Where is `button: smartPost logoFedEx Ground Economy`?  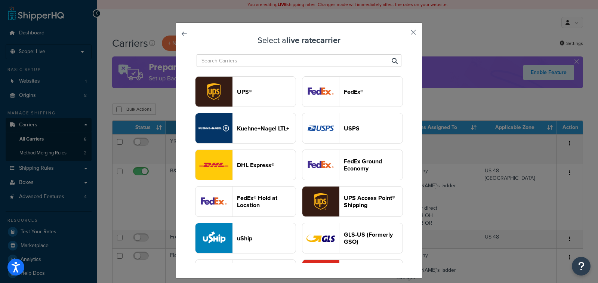
button: smartPost logoFedEx Ground Economy is located at coordinates (352, 165).